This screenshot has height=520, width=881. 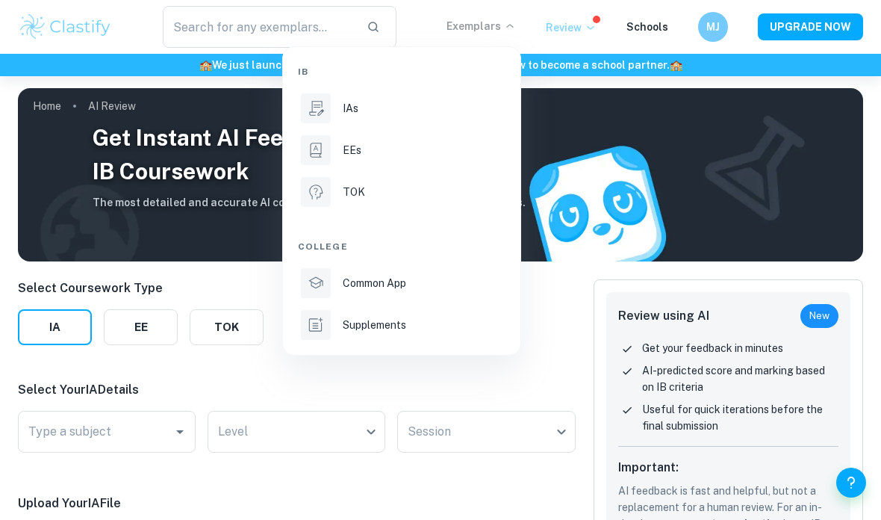 What do you see at coordinates (323, 246) in the screenshot?
I see `span: College` at bounding box center [323, 246].